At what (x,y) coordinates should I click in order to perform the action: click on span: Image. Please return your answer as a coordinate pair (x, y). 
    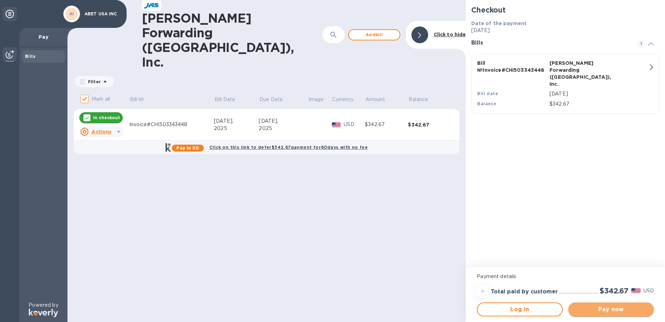
    Looking at the image, I should click on (316, 99).